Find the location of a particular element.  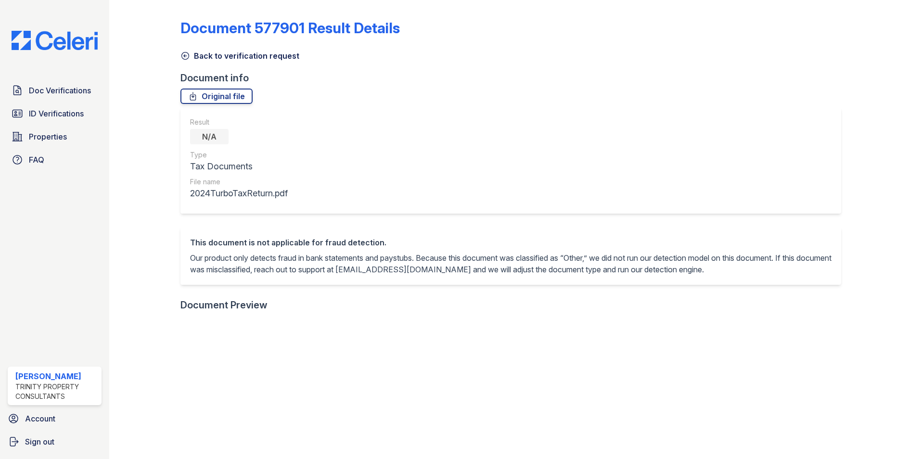

div: Result is located at coordinates (239, 122).